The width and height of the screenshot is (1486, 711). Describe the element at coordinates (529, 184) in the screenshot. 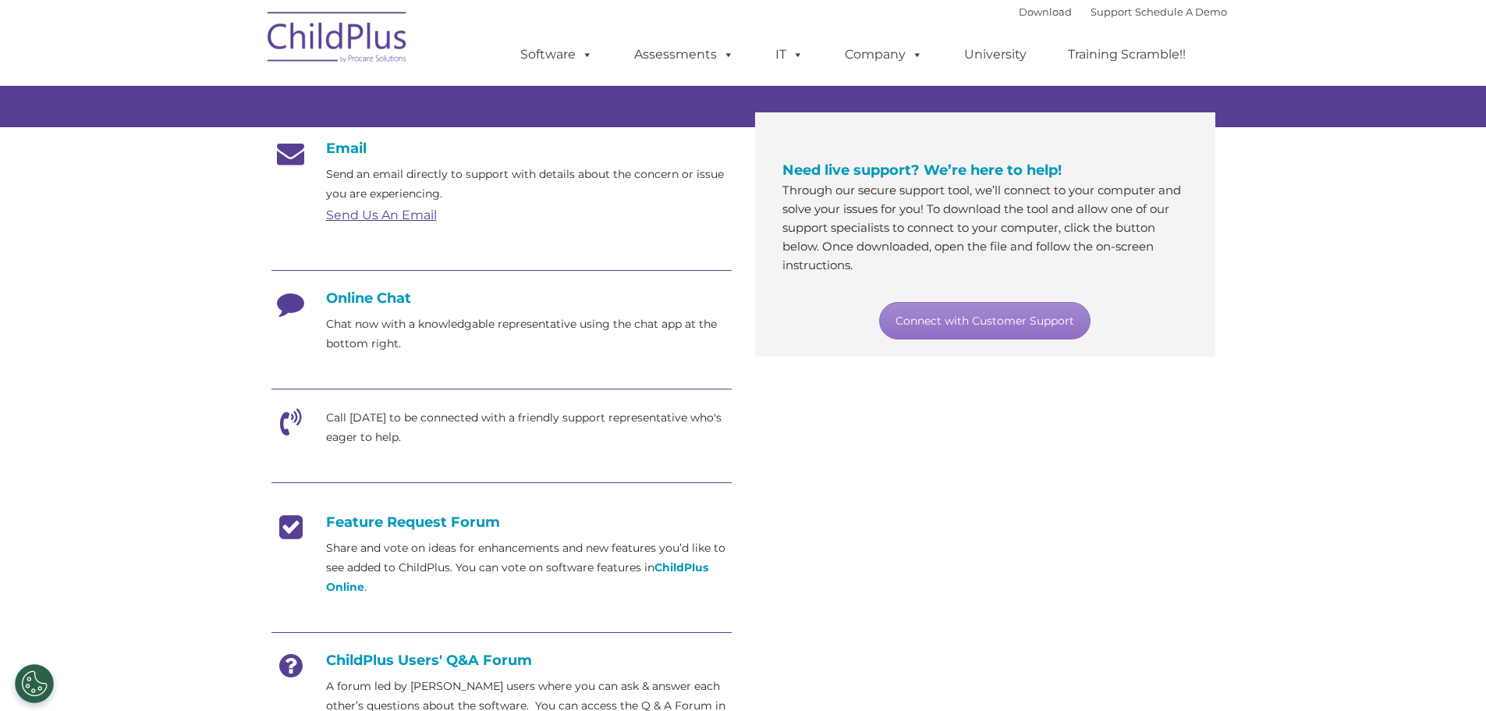

I see `p: Send an email directly to support with details about the concern or issue you are experiencing.` at that location.